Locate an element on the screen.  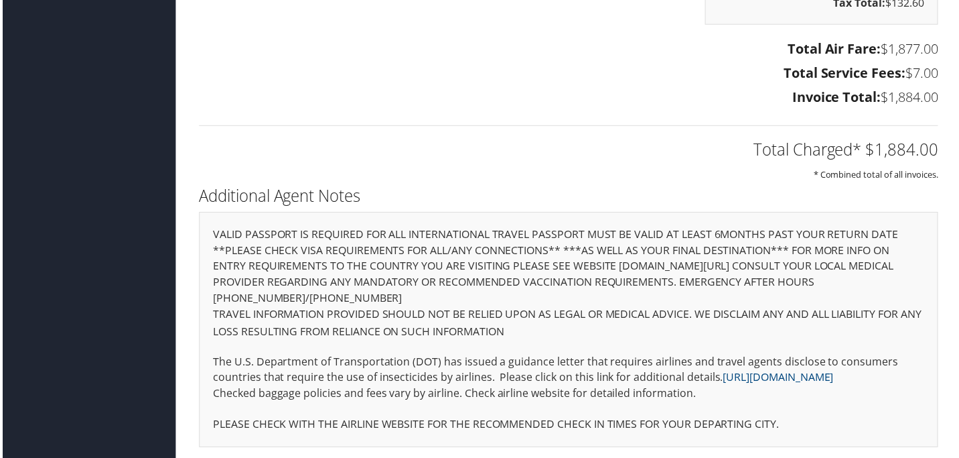
h2: Additional Agent Notes is located at coordinates (569, 197).